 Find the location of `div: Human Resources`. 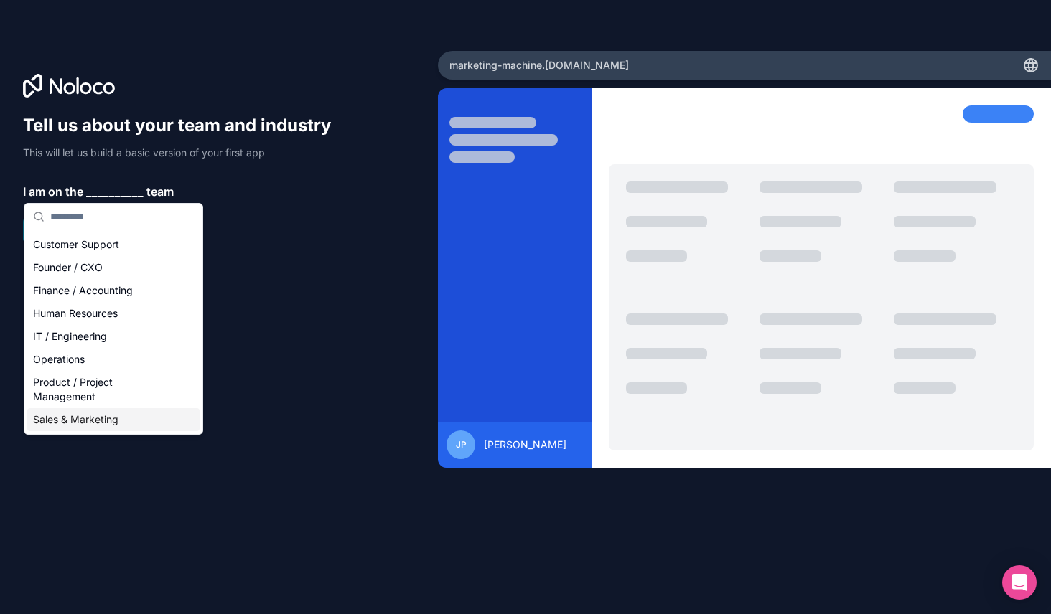

div: Human Resources is located at coordinates (113, 314).